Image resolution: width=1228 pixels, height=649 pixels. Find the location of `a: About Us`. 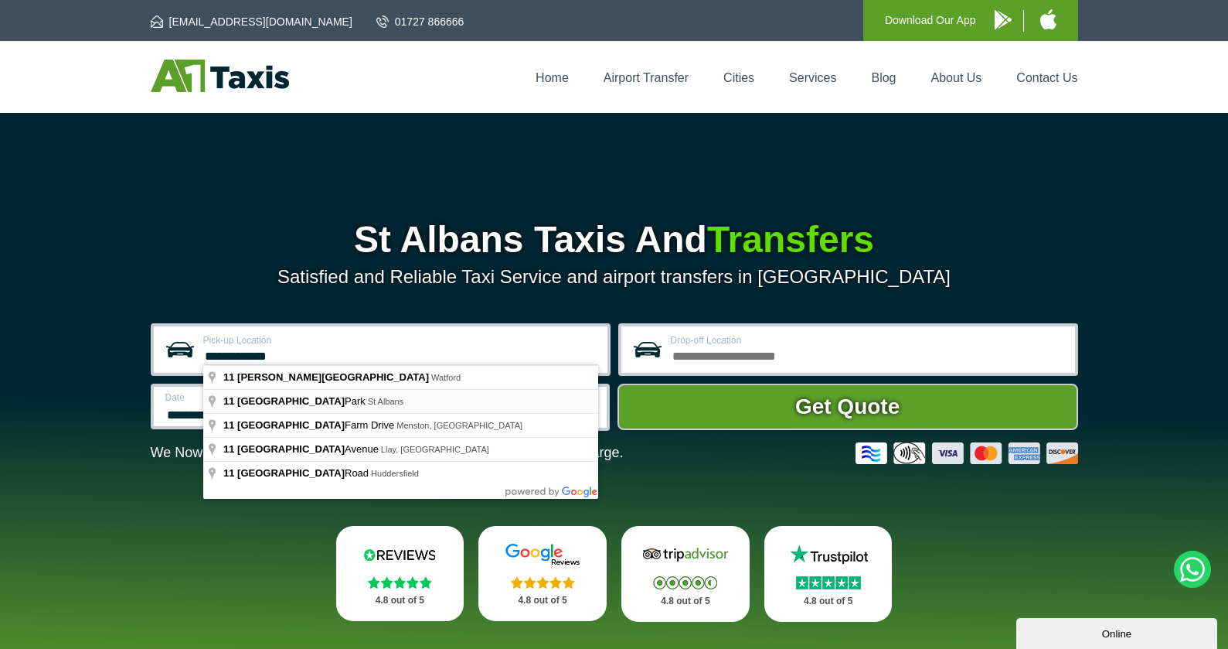

a: About Us is located at coordinates (957, 77).